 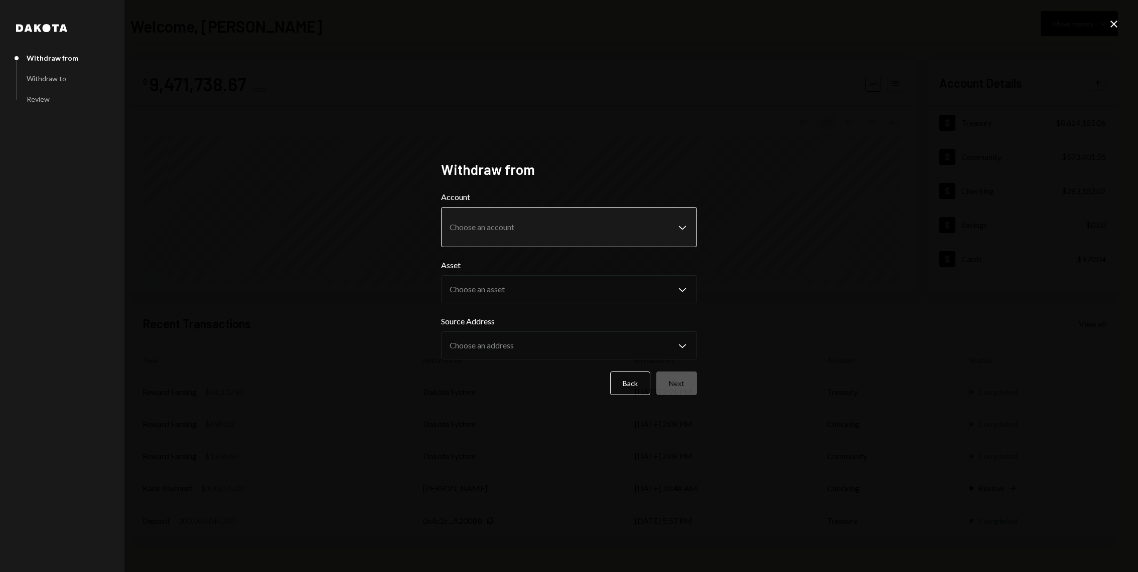 I want to click on div: Withdraw from, so click(x=52, y=58).